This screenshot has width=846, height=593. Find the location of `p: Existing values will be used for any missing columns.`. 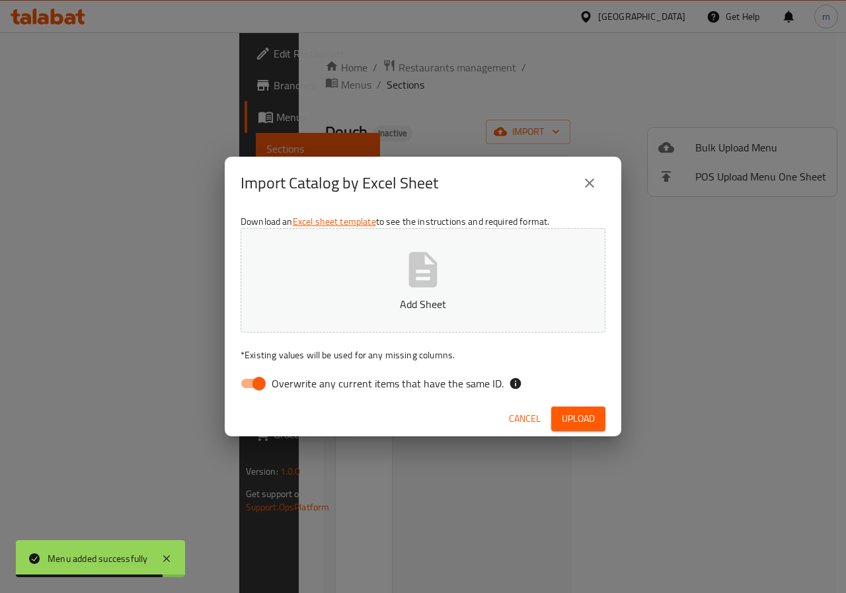

p: Existing values will be used for any missing columns. is located at coordinates (423, 355).